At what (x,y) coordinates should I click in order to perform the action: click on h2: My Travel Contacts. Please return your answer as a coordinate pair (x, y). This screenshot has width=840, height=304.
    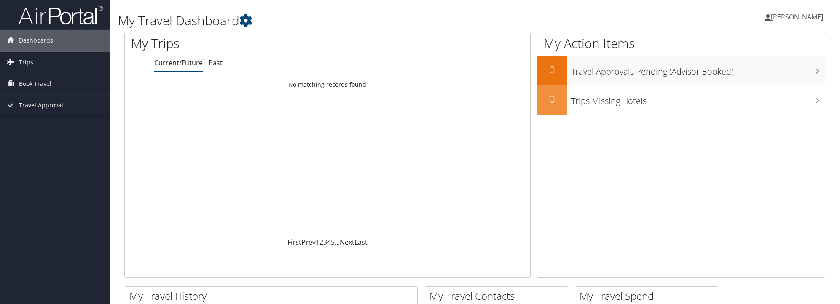
    Looking at the image, I should click on (499, 296).